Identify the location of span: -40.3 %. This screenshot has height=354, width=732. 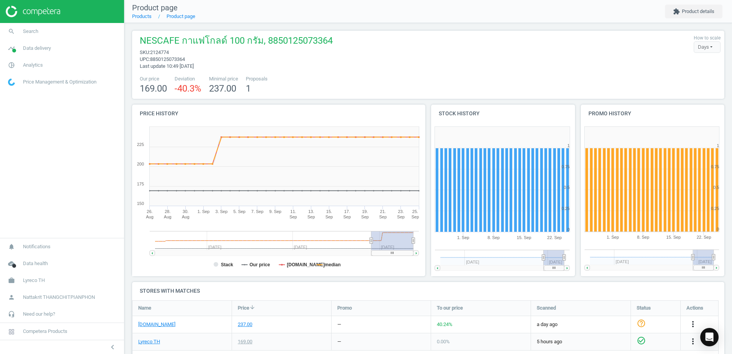
(188, 88).